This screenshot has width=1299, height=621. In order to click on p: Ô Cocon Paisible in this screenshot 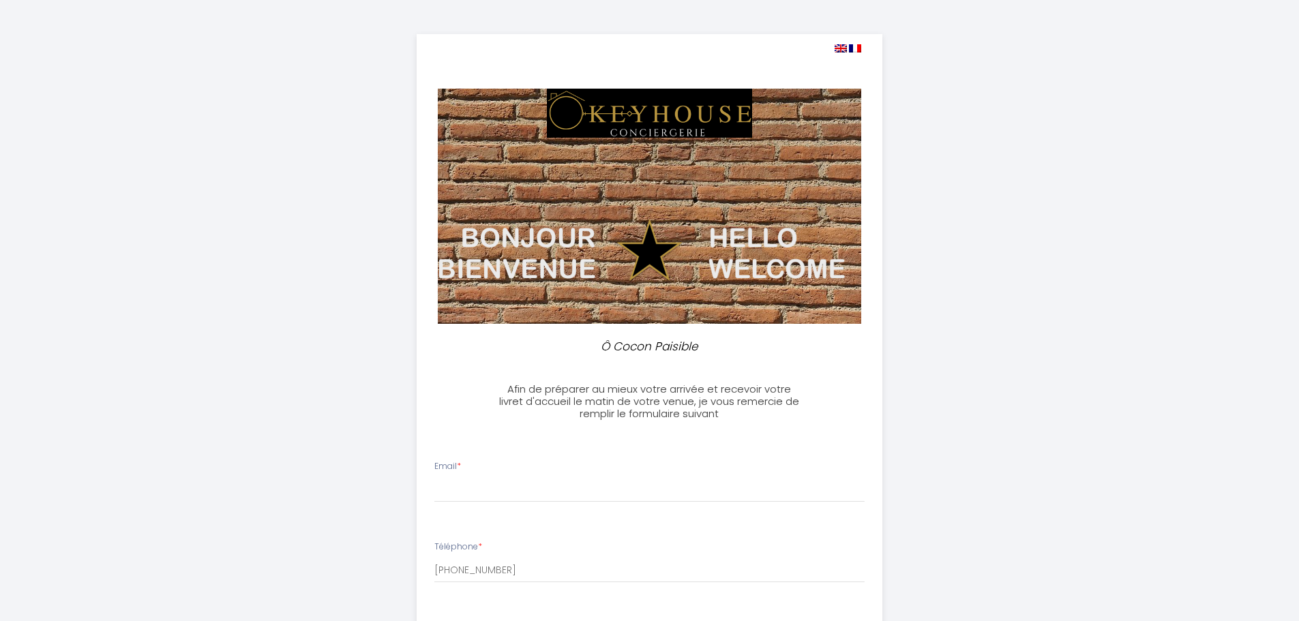, I will do `click(650, 346)`.